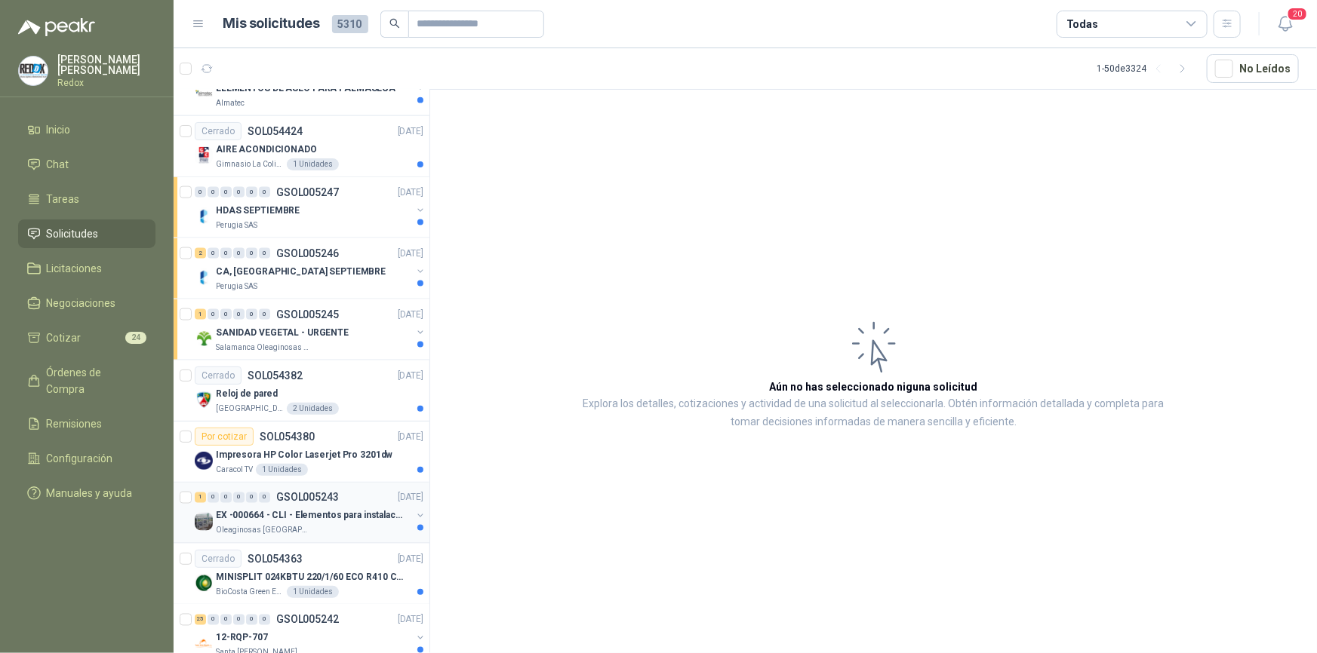 This screenshot has width=1317, height=653. I want to click on span: 5310, so click(350, 24).